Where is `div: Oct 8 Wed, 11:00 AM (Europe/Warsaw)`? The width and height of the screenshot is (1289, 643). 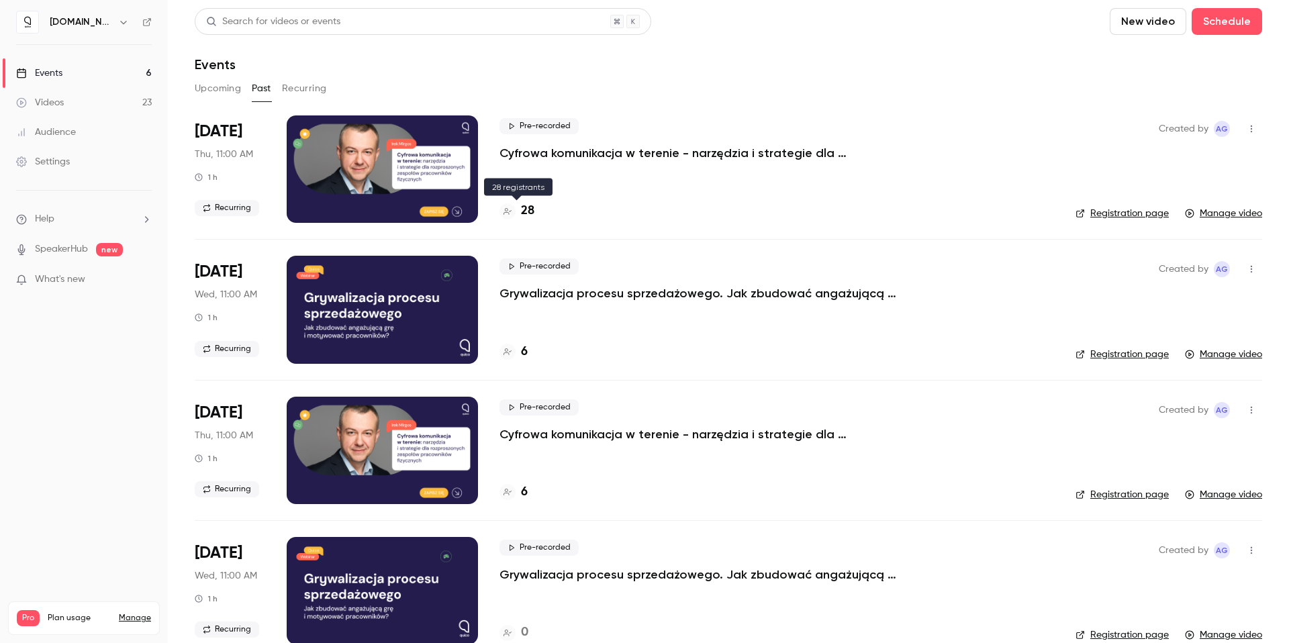 div: Oct 8 Wed, 11:00 AM (Europe/Warsaw) is located at coordinates (230, 309).